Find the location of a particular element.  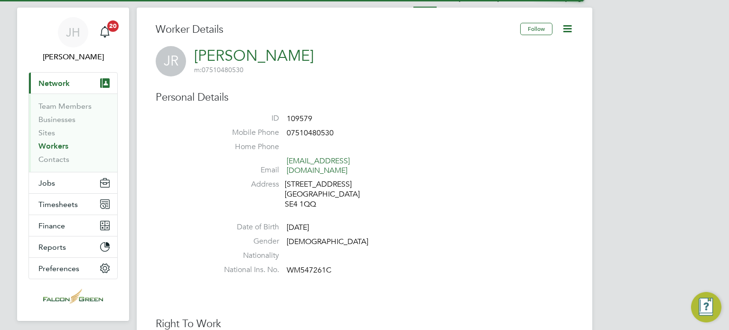

label: Gender is located at coordinates (246, 241).